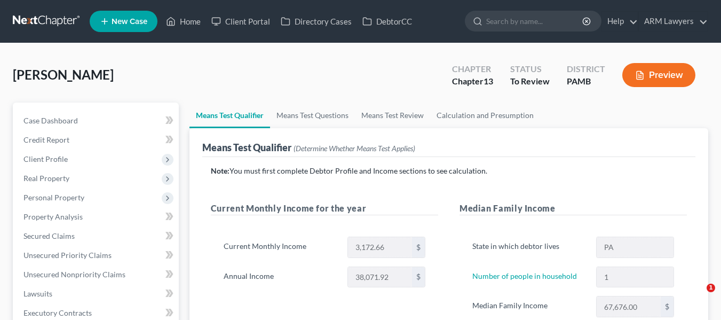 The image size is (721, 320). I want to click on span: Unsecured Nonpriority Claims, so click(74, 274).